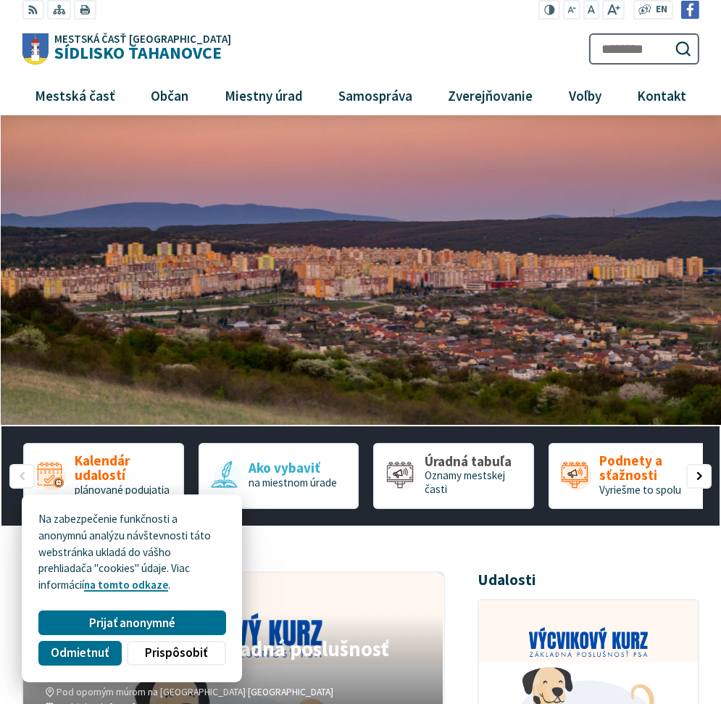 Image resolution: width=721 pixels, height=704 pixels. What do you see at coordinates (176, 653) in the screenshot?
I see `span: Prispôsobiť` at bounding box center [176, 653].